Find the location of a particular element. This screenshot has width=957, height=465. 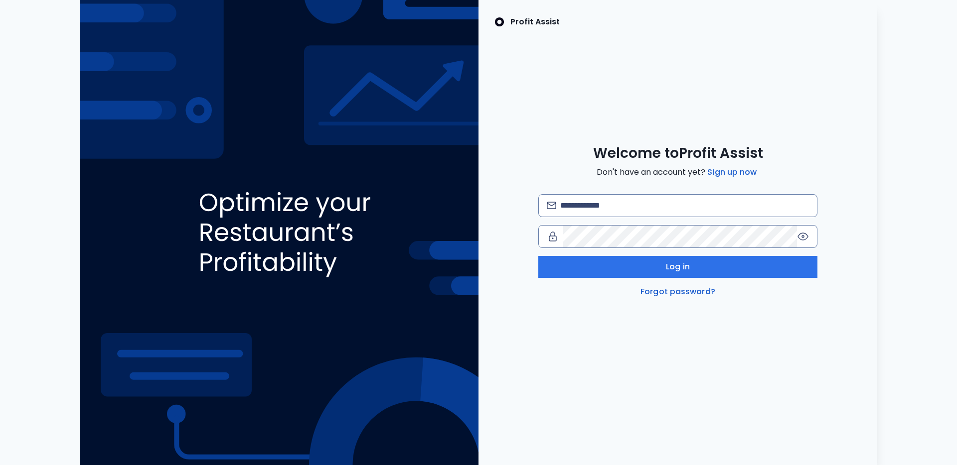

span: Welcome to Profit Assist is located at coordinates (678, 153).